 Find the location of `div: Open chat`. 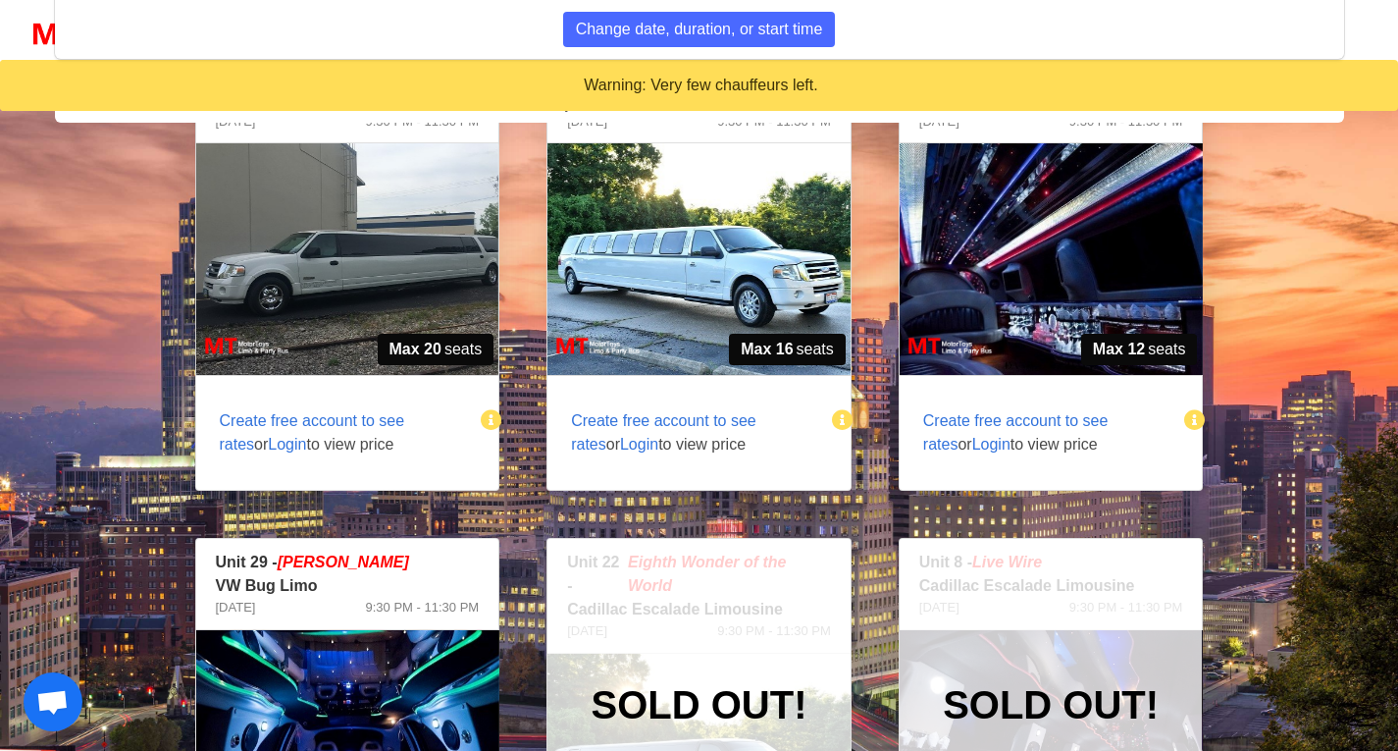

div: Open chat is located at coordinates (53, 702).